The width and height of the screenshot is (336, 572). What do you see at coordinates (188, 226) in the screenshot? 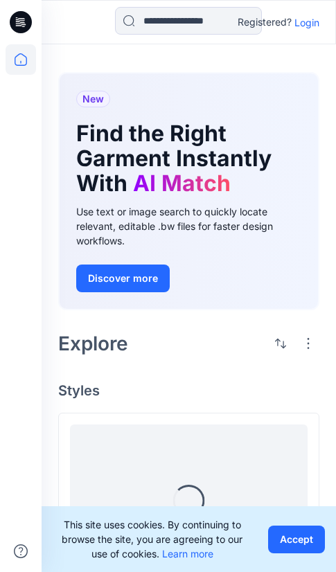
I see `div: Use text or image search to quickly locate relevant, editable .bw files for faster design workflows.` at bounding box center [188, 226].